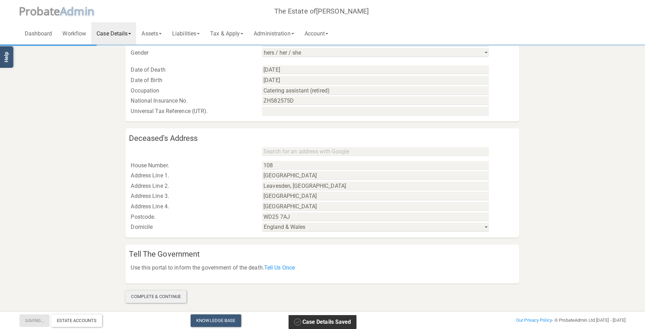 This screenshot has width=645, height=329. Describe the element at coordinates (191, 91) in the screenshot. I see `div: Occupation` at that location.